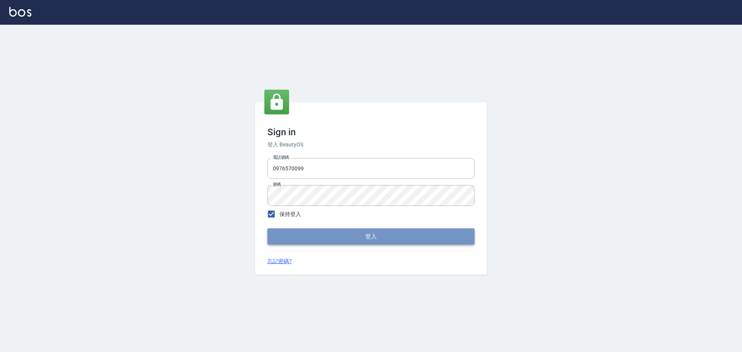 The width and height of the screenshot is (742, 352). I want to click on button: 登入, so click(371, 236).